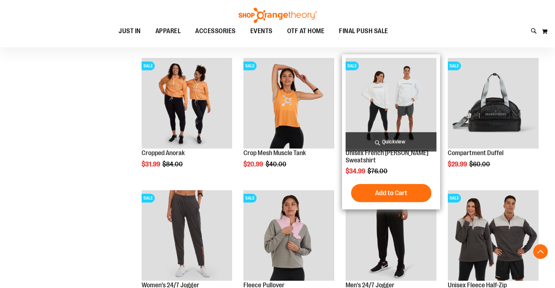 The width and height of the screenshot is (555, 288). What do you see at coordinates (274, 153) in the screenshot?
I see `a: Crop Mesh Muscle Tank` at bounding box center [274, 153].